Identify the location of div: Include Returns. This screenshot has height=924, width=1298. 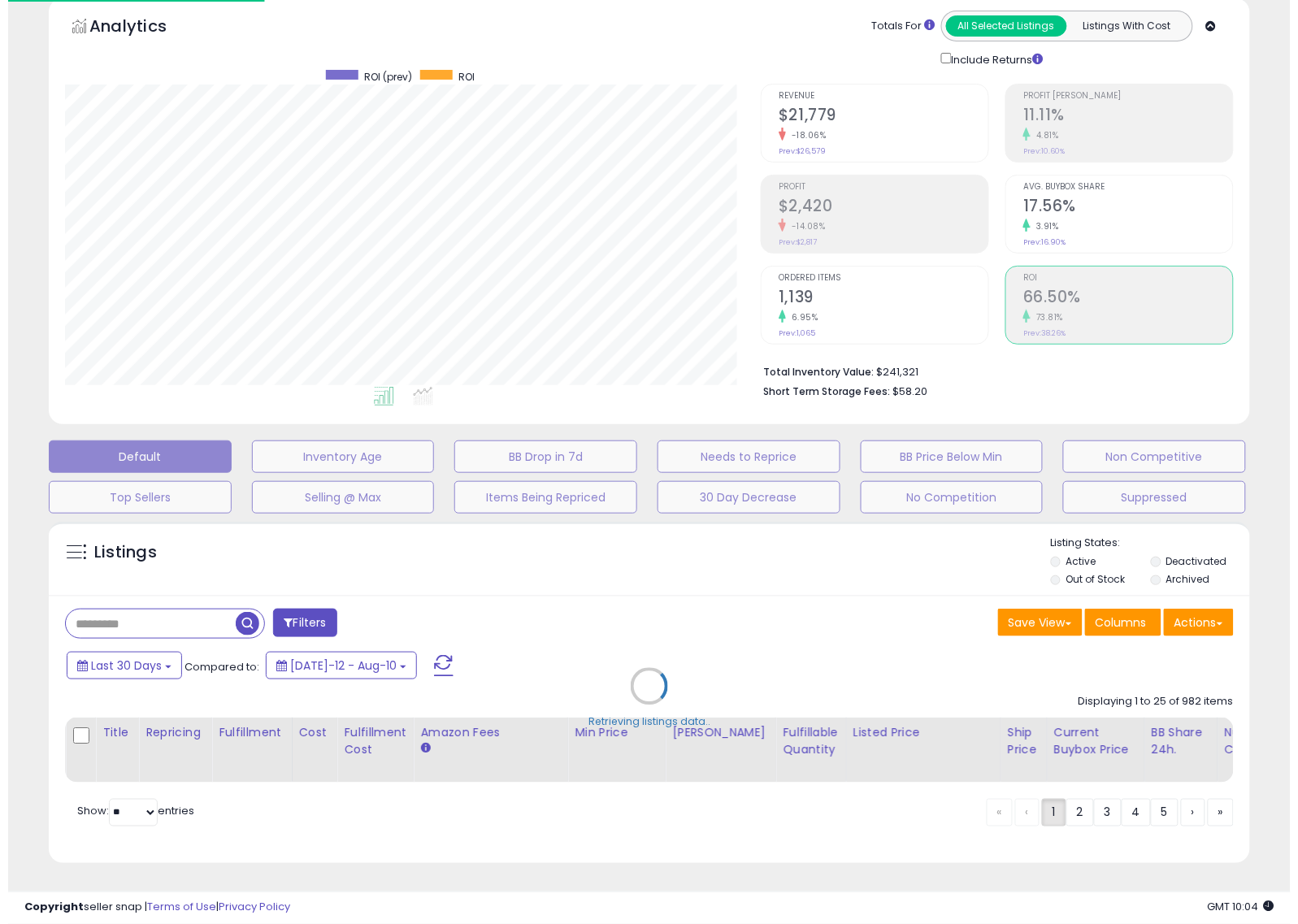
(988, 59).